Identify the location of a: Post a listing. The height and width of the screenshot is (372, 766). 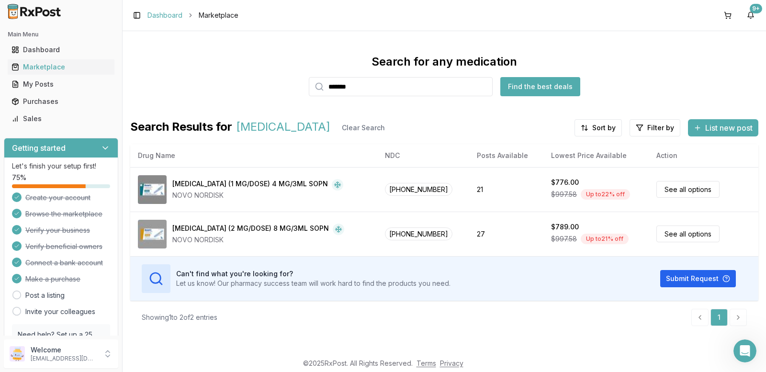
(45, 295).